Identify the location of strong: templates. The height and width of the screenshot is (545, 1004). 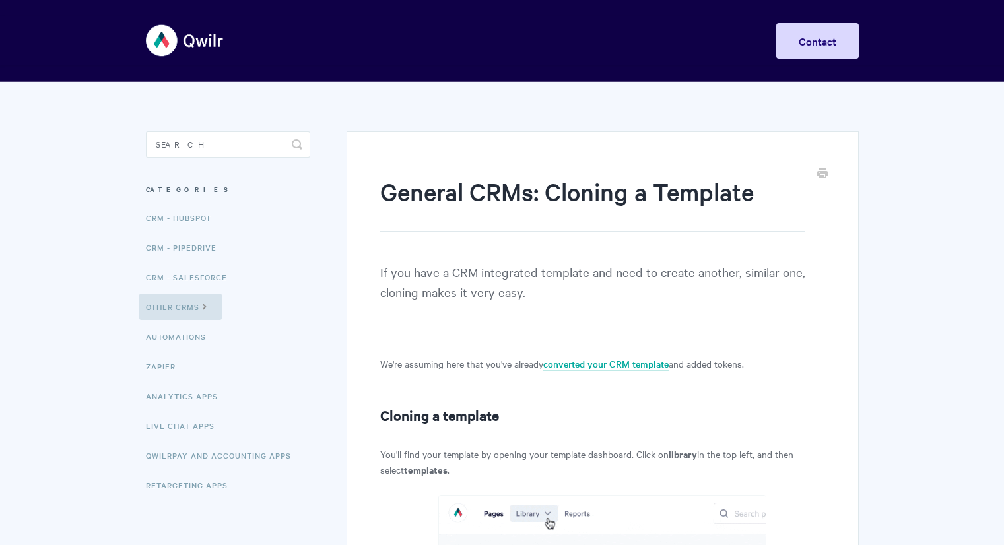
(426, 469).